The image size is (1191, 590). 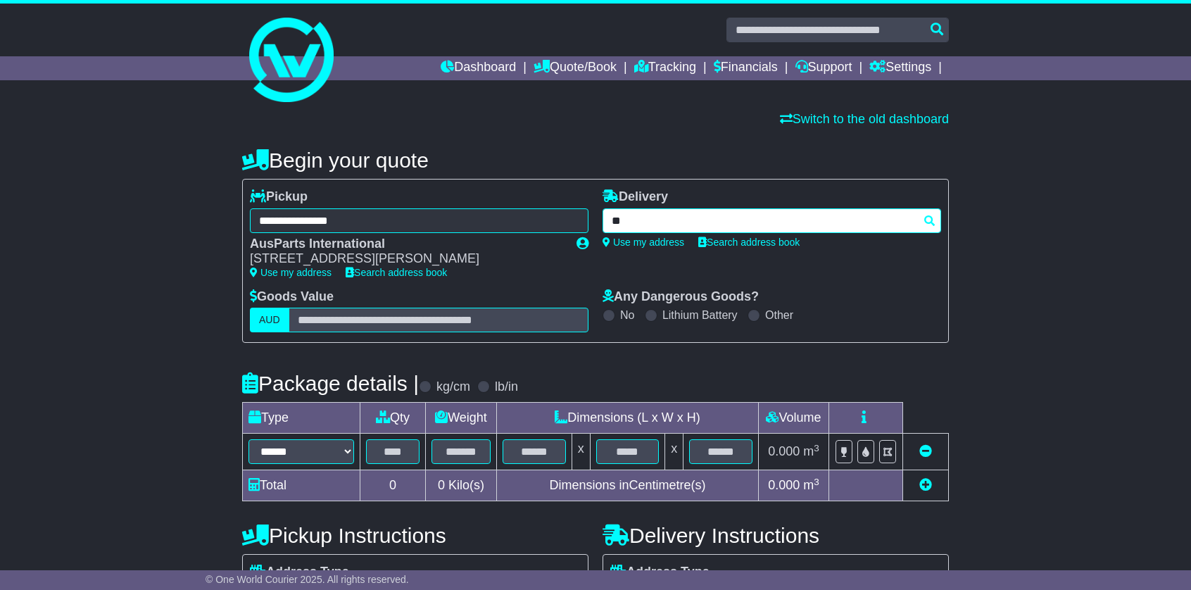 What do you see at coordinates (627, 418) in the screenshot?
I see `td: Dimensions (L x W x H)` at bounding box center [627, 418].